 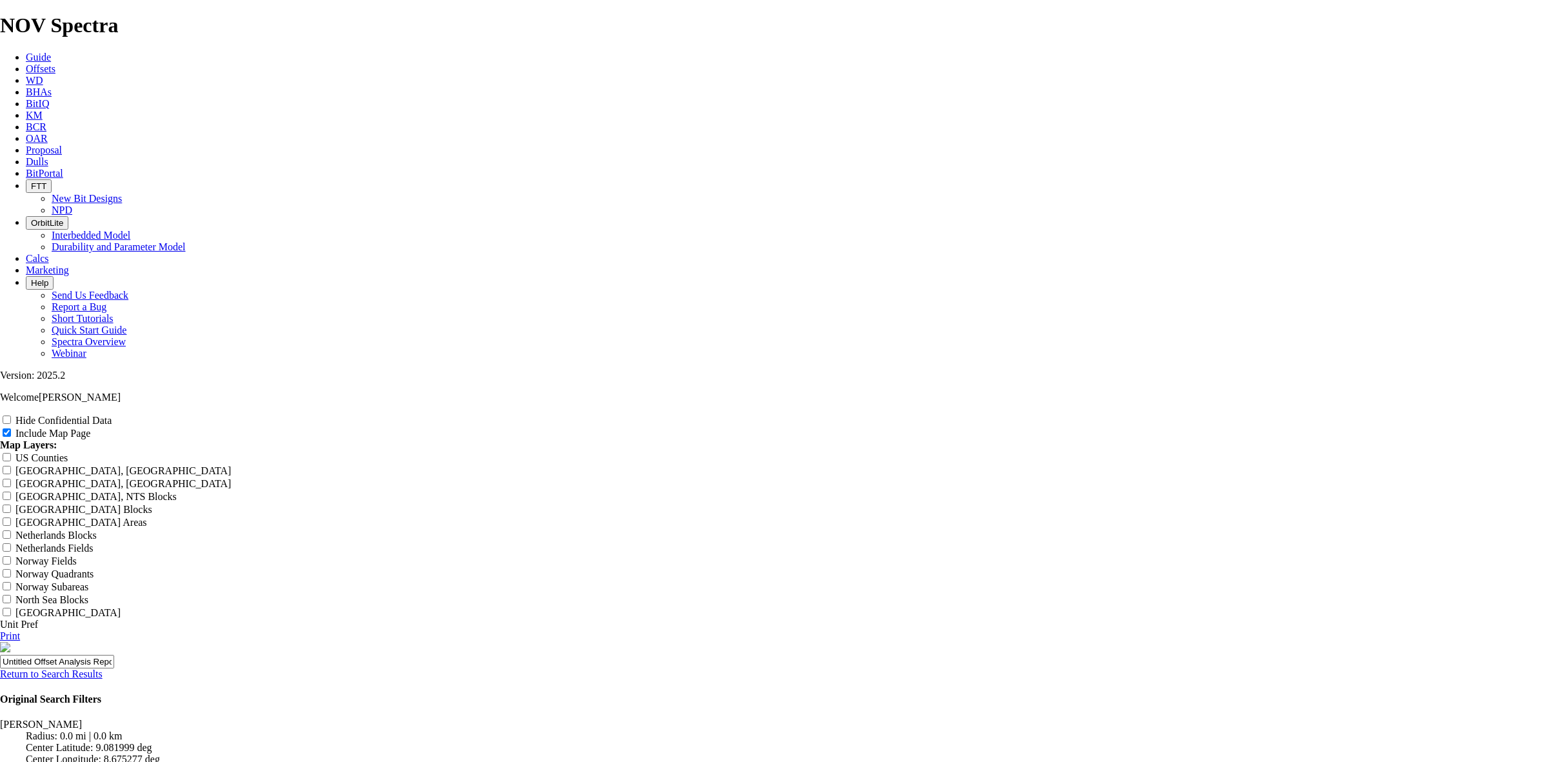 I want to click on span: Dulls, so click(x=37, y=161).